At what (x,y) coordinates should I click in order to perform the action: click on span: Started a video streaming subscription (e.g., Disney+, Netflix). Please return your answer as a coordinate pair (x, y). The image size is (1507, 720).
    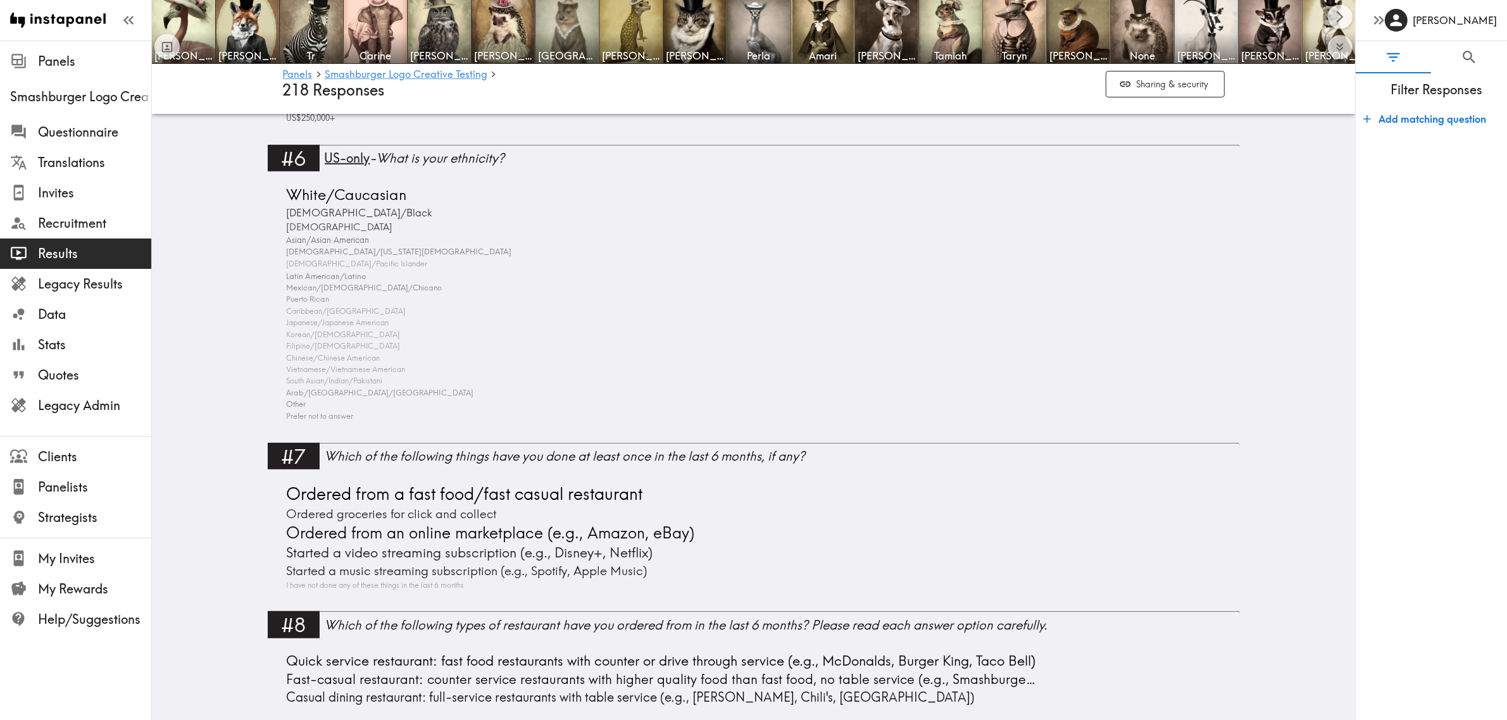
    Looking at the image, I should click on (468, 553).